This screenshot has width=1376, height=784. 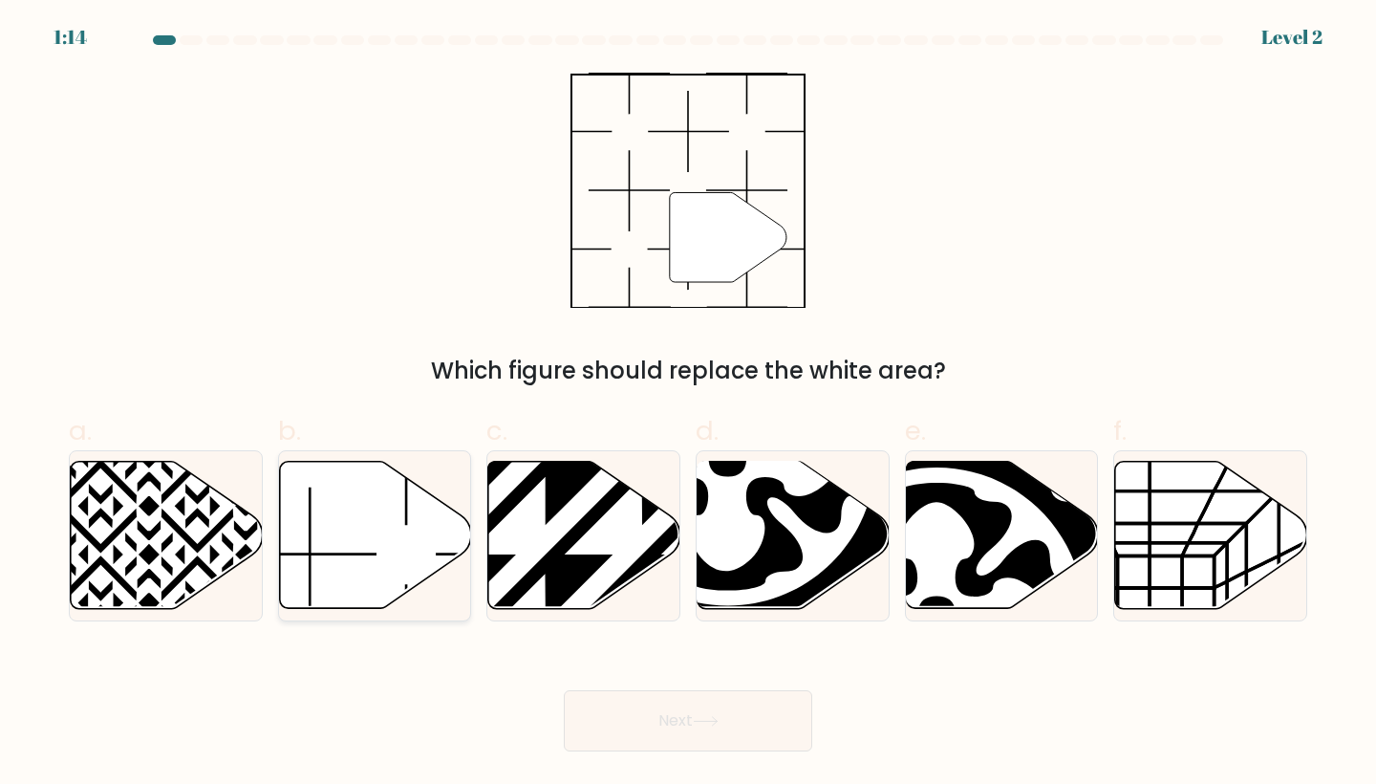 What do you see at coordinates (290, 430) in the screenshot?
I see `span: b.` at bounding box center [290, 430].